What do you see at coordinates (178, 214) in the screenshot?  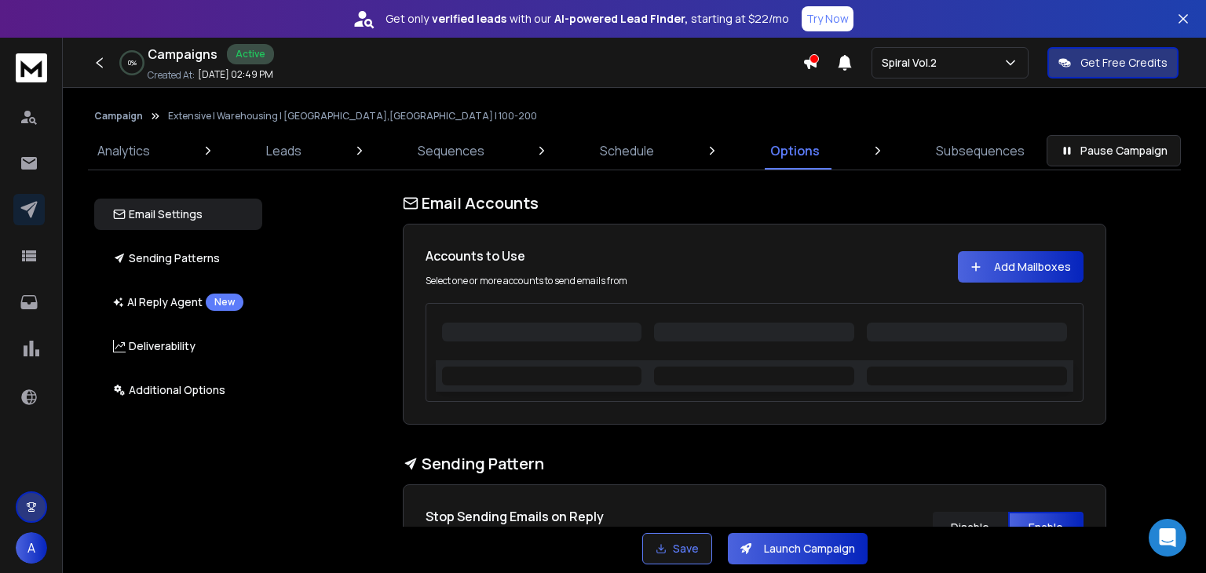 I see `button: Email Settings` at bounding box center [178, 214].